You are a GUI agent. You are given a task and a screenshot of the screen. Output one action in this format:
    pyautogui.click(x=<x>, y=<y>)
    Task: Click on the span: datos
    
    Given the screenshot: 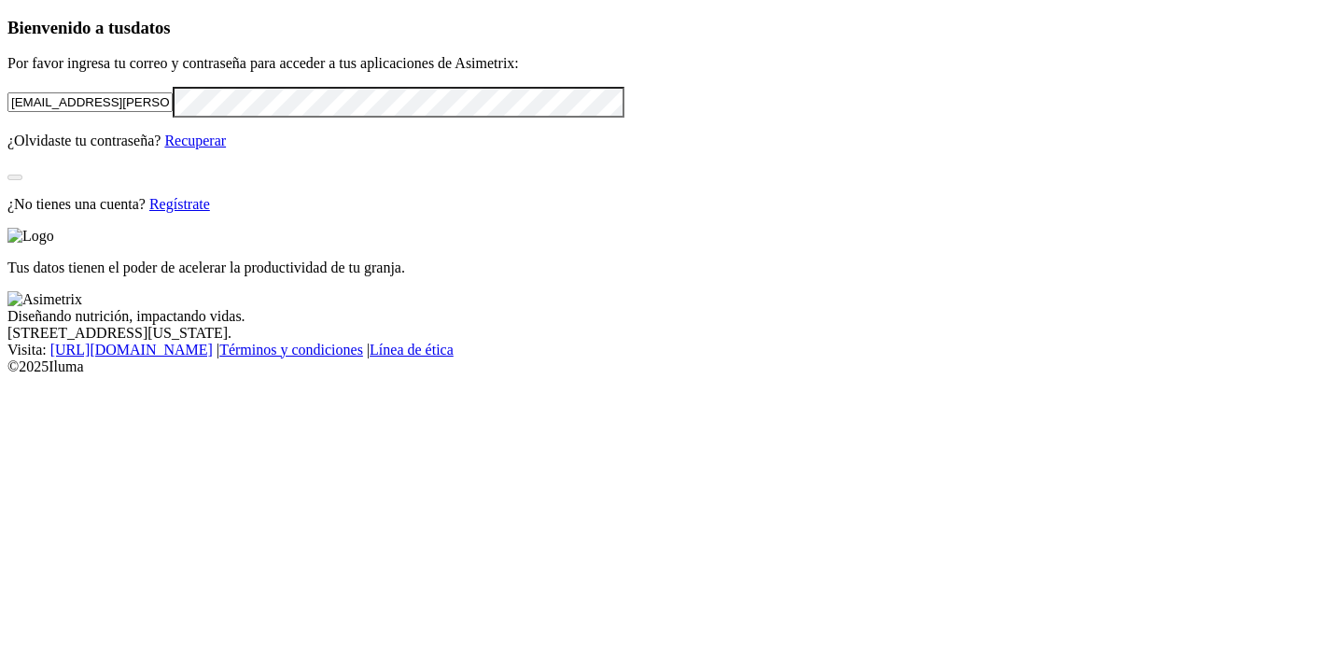 What is the action you would take?
    pyautogui.click(x=150, y=27)
    